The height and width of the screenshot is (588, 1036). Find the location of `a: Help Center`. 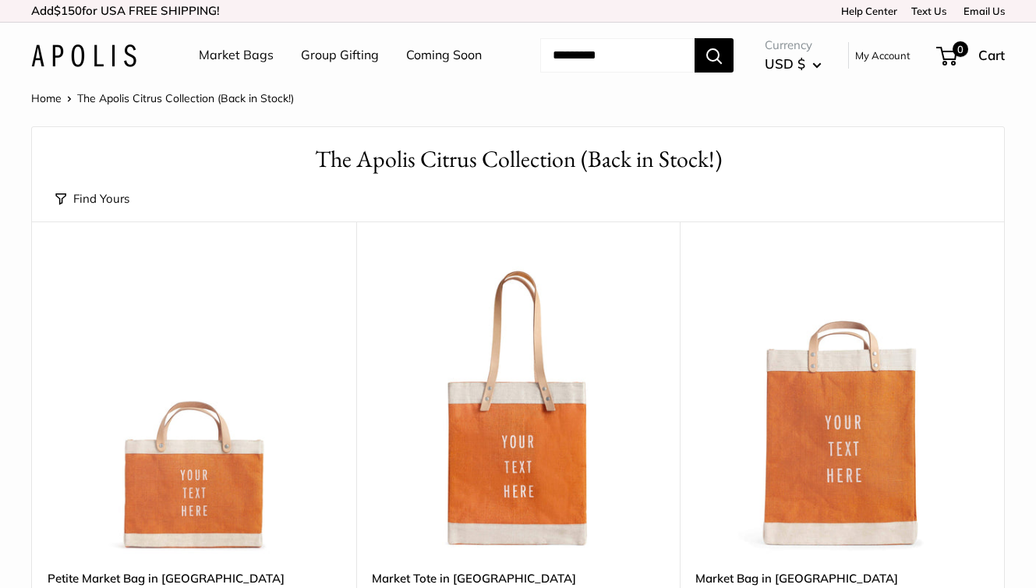

a: Help Center is located at coordinates (866, 11).